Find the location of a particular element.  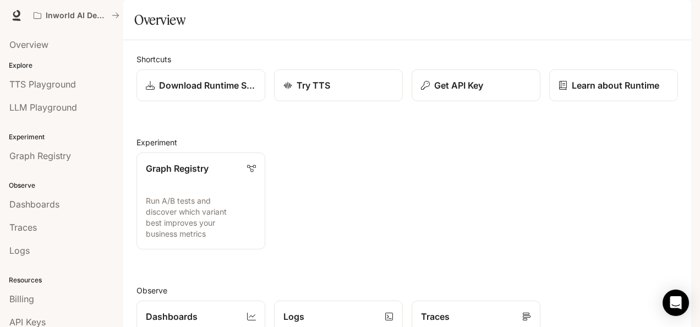

button: All workspaces is located at coordinates (77, 15).